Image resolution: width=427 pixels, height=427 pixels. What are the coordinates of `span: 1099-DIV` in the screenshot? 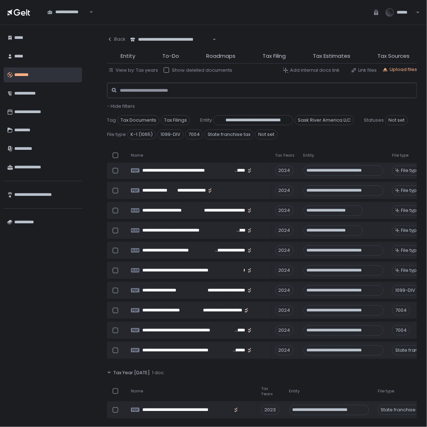 It's located at (171, 135).